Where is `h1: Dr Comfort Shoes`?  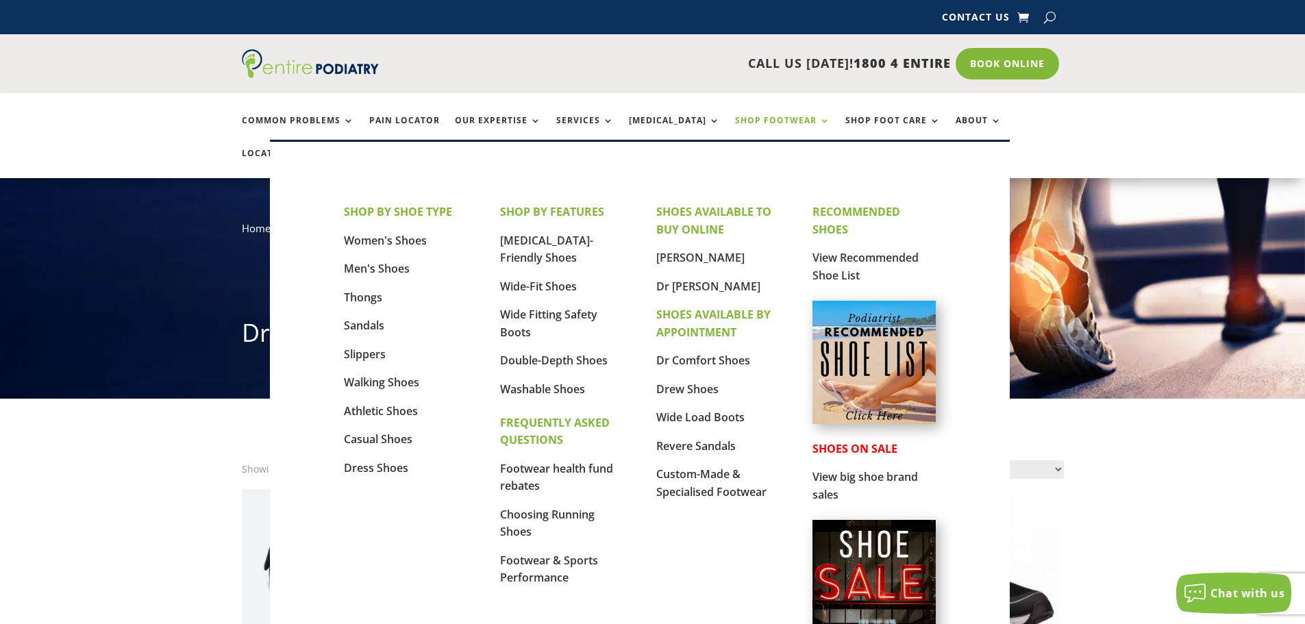 h1: Dr Comfort Shoes is located at coordinates (653, 336).